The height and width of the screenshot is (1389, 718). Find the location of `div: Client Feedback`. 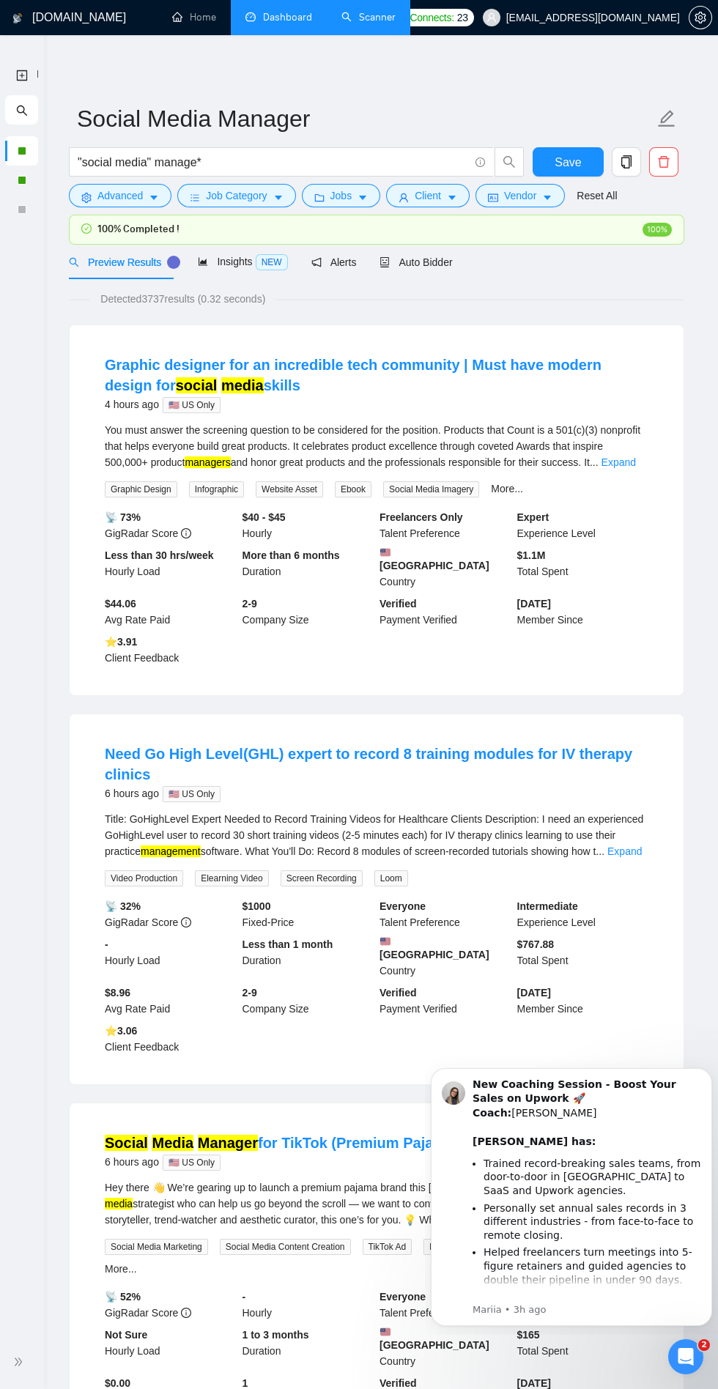

div: Client Feedback is located at coordinates (171, 1039).